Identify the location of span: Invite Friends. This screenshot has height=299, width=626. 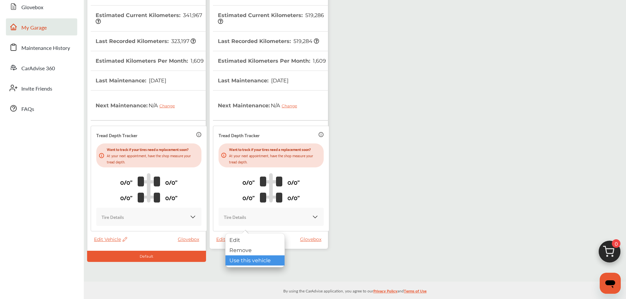
(37, 89).